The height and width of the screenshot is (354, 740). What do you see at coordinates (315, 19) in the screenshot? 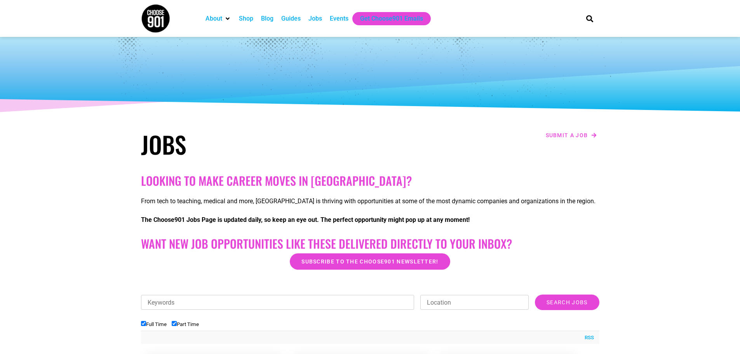
I see `a: Jobs` at bounding box center [315, 19].